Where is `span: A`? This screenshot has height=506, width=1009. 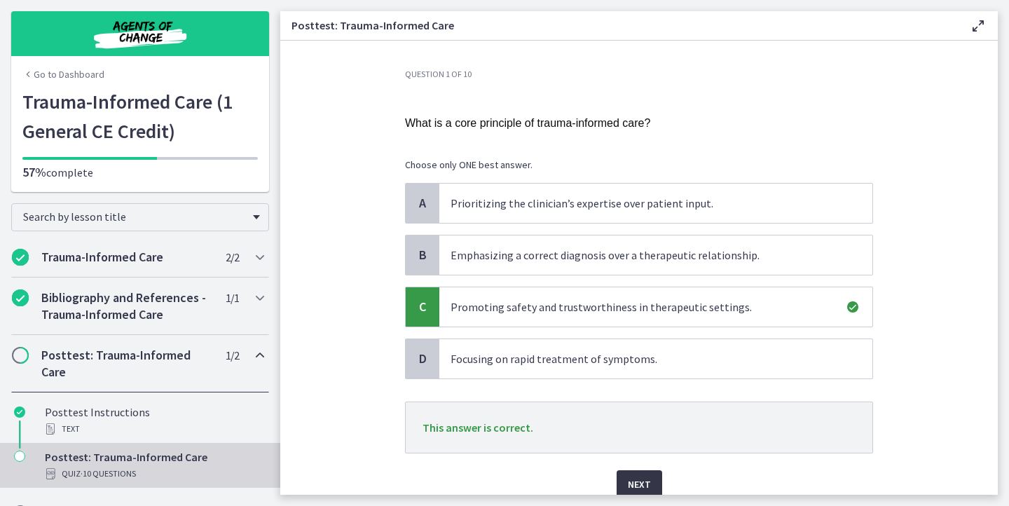
span: A is located at coordinates (423, 203).